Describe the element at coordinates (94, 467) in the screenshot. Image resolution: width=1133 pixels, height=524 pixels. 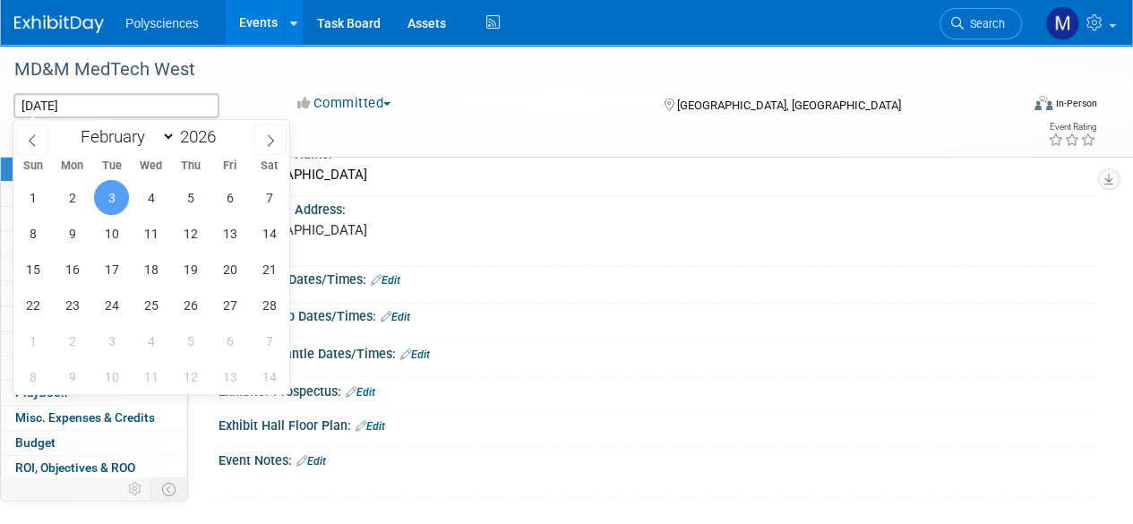
I see `a: ROI, Objectives & ROO` at that location.